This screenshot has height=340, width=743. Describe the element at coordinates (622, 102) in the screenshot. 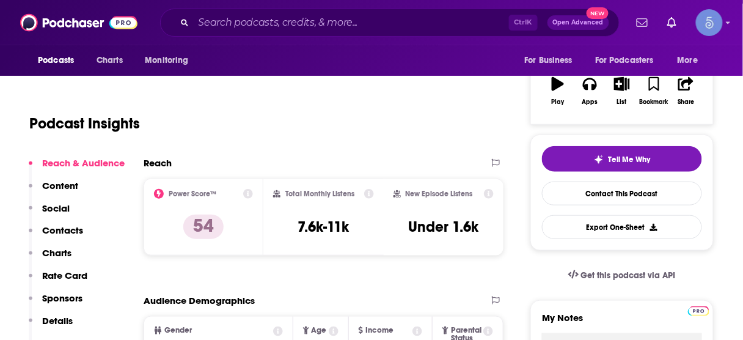

I see `div: List` at that location.